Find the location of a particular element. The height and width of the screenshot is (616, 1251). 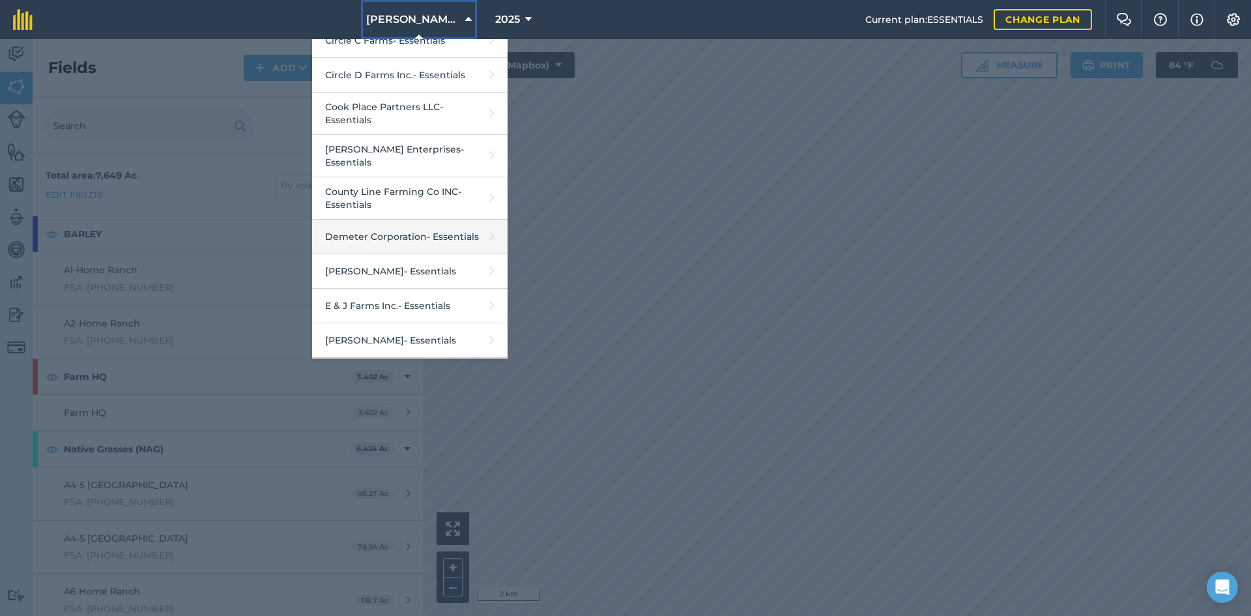

img: fieldmargin Logo is located at coordinates (23, 20).